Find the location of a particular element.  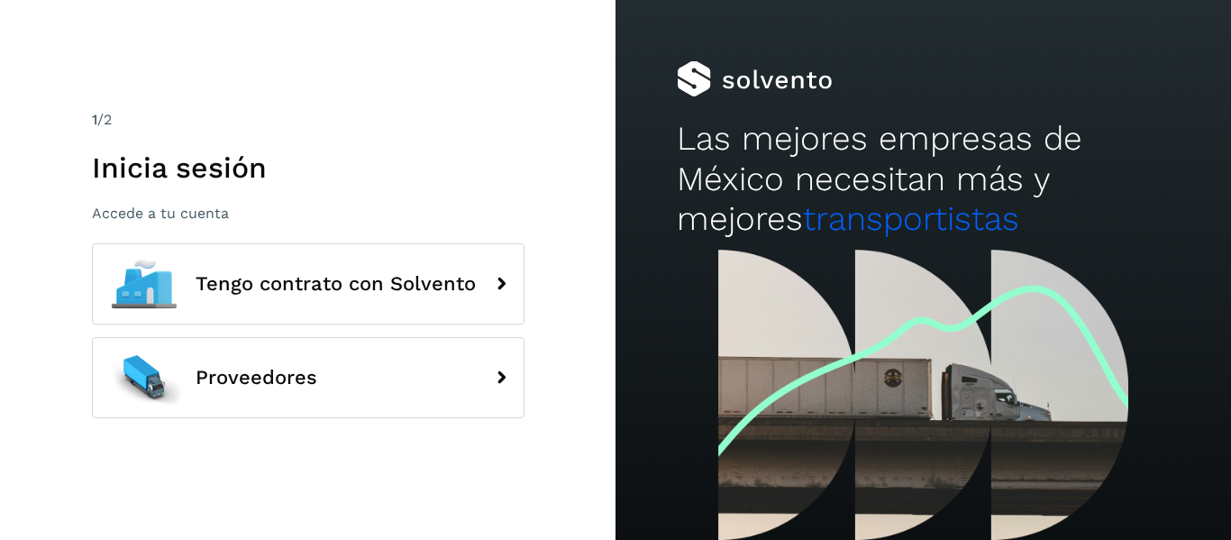

span: Proveedores is located at coordinates (256, 378).